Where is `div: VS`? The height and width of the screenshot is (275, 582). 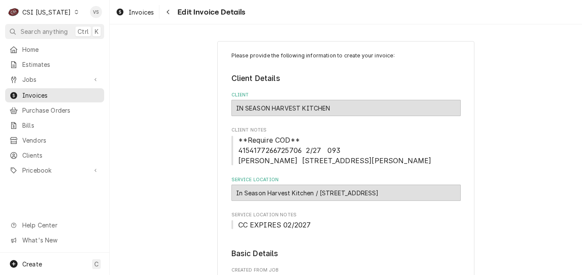 div: VS is located at coordinates (96, 12).